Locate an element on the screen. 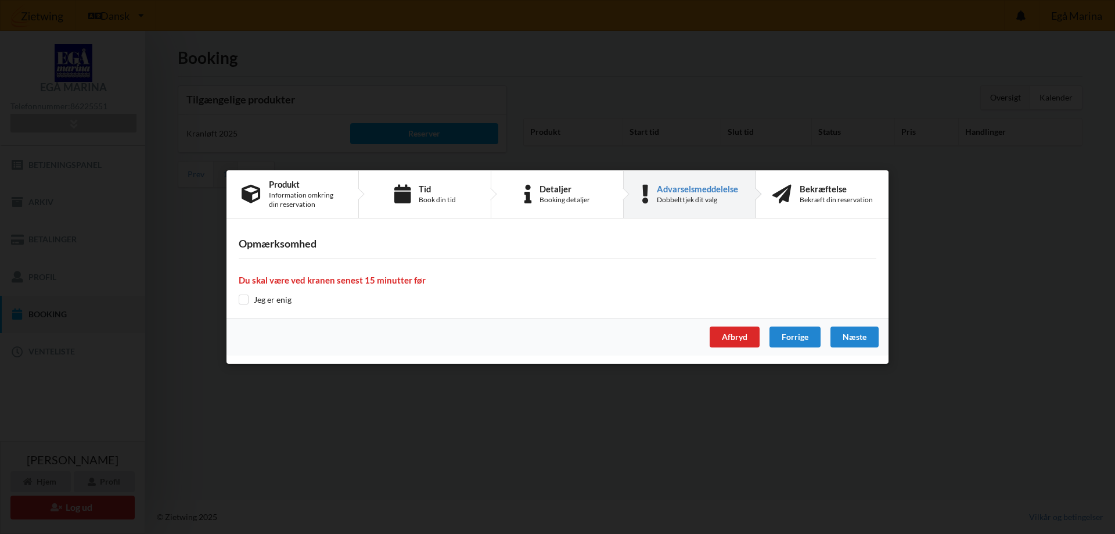 Image resolution: width=1115 pixels, height=534 pixels. div: Forrige is located at coordinates (795, 337).